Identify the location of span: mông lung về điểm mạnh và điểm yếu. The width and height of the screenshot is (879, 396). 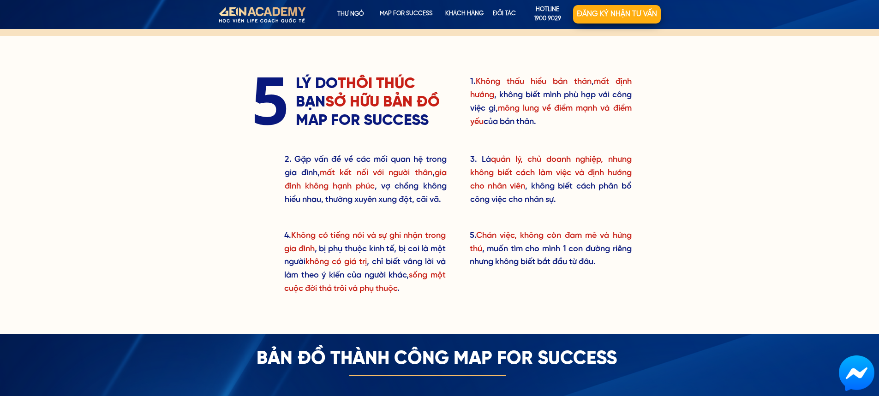
(551, 115).